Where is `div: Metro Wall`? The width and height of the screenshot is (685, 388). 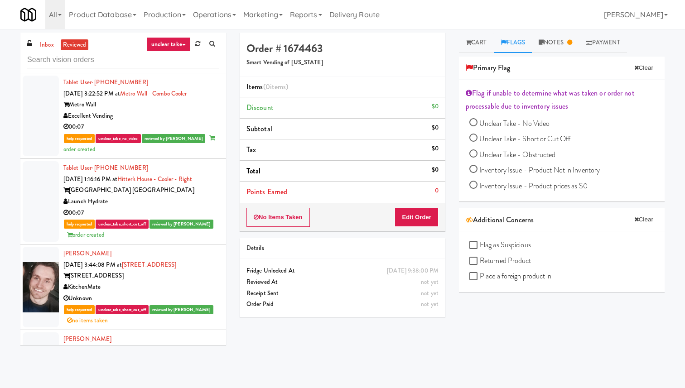 div: Metro Wall is located at coordinates (141, 105).